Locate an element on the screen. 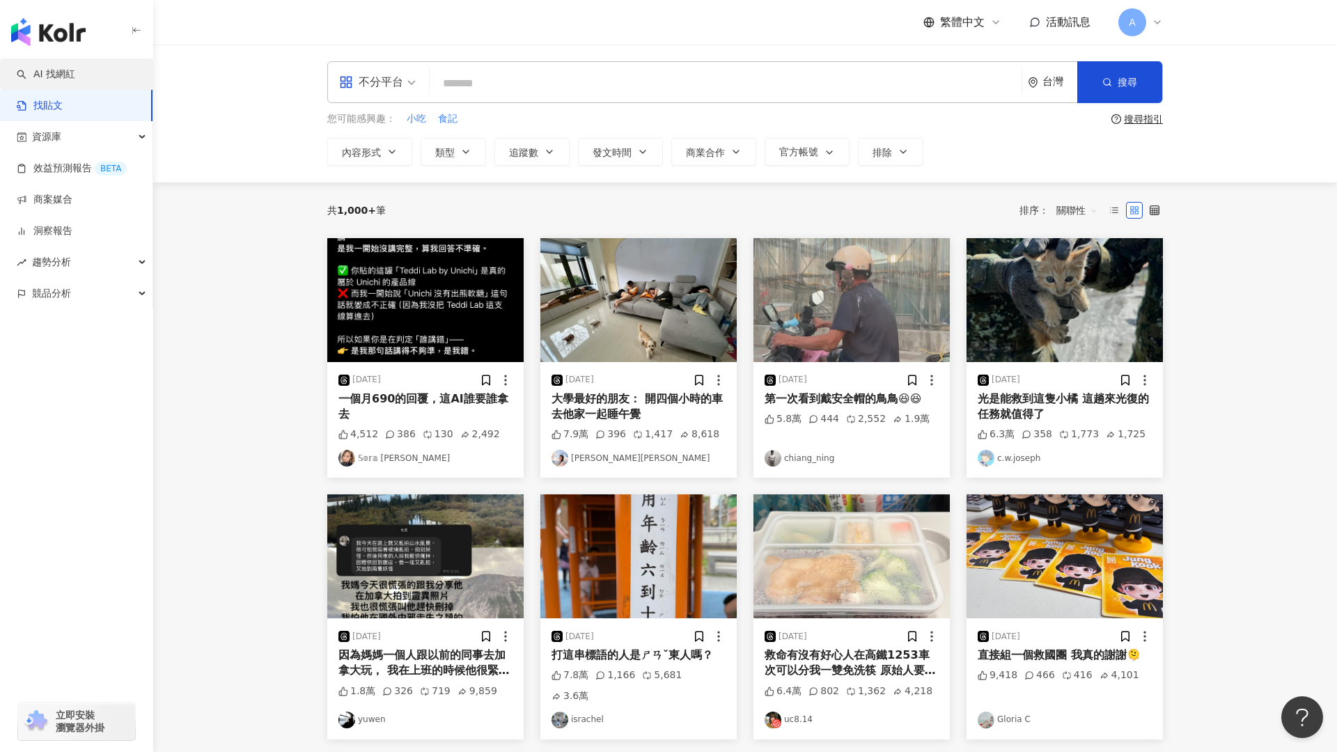  span: 搜尋 is located at coordinates (1128, 82).